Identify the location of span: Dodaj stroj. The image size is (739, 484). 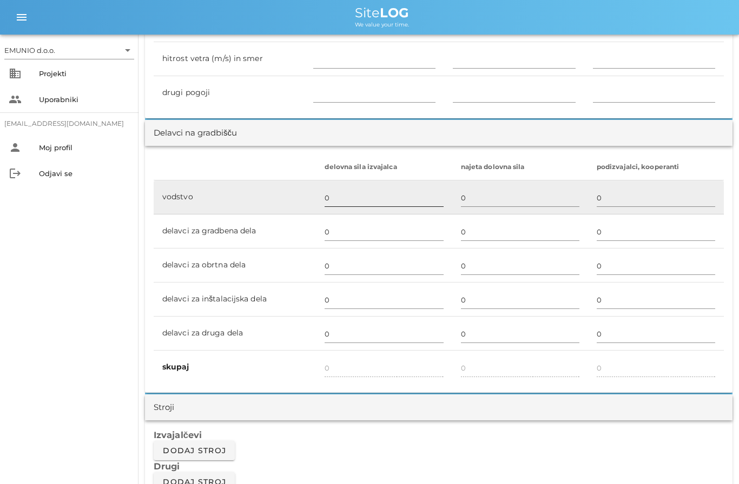
(194, 451).